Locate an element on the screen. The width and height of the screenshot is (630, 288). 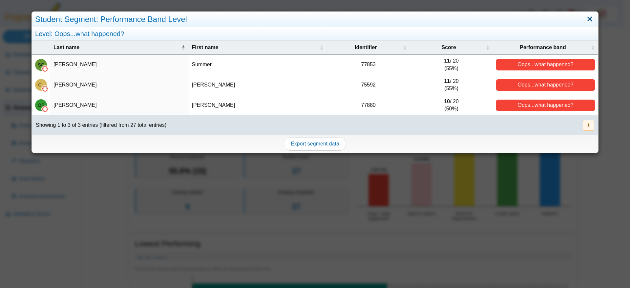
div: Level: Oops...what happened? is located at coordinates (315, 34).